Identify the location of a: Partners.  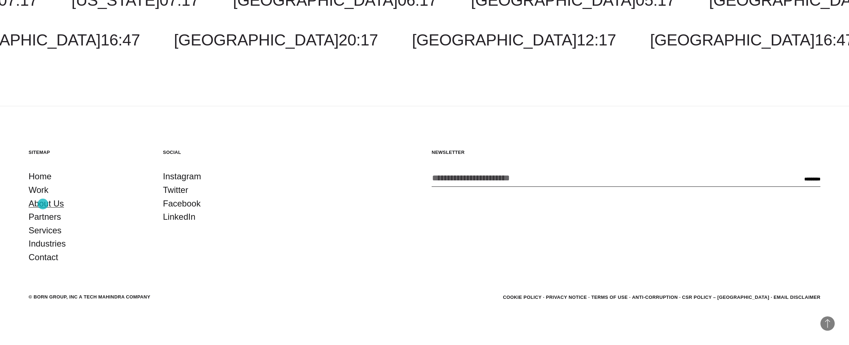
(45, 217).